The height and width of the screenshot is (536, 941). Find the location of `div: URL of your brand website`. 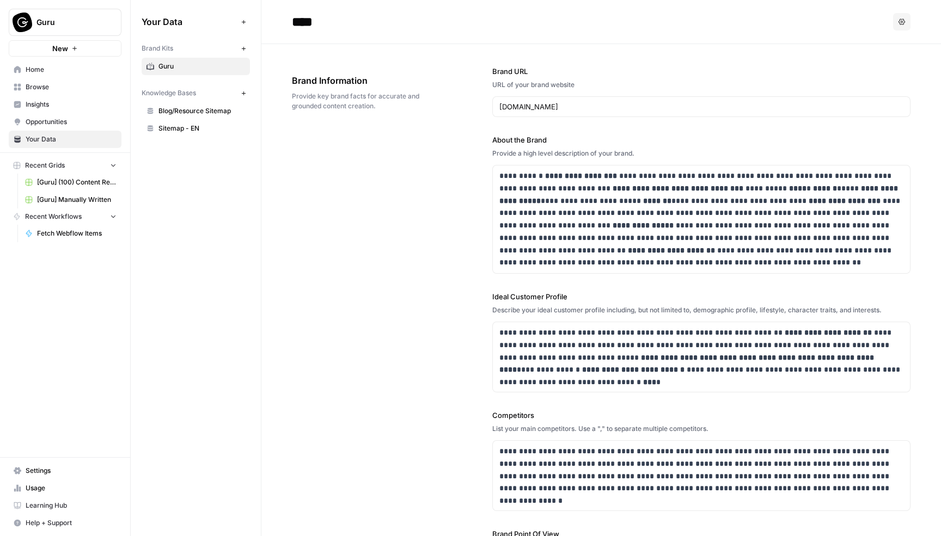

div: URL of your brand website is located at coordinates (701, 85).